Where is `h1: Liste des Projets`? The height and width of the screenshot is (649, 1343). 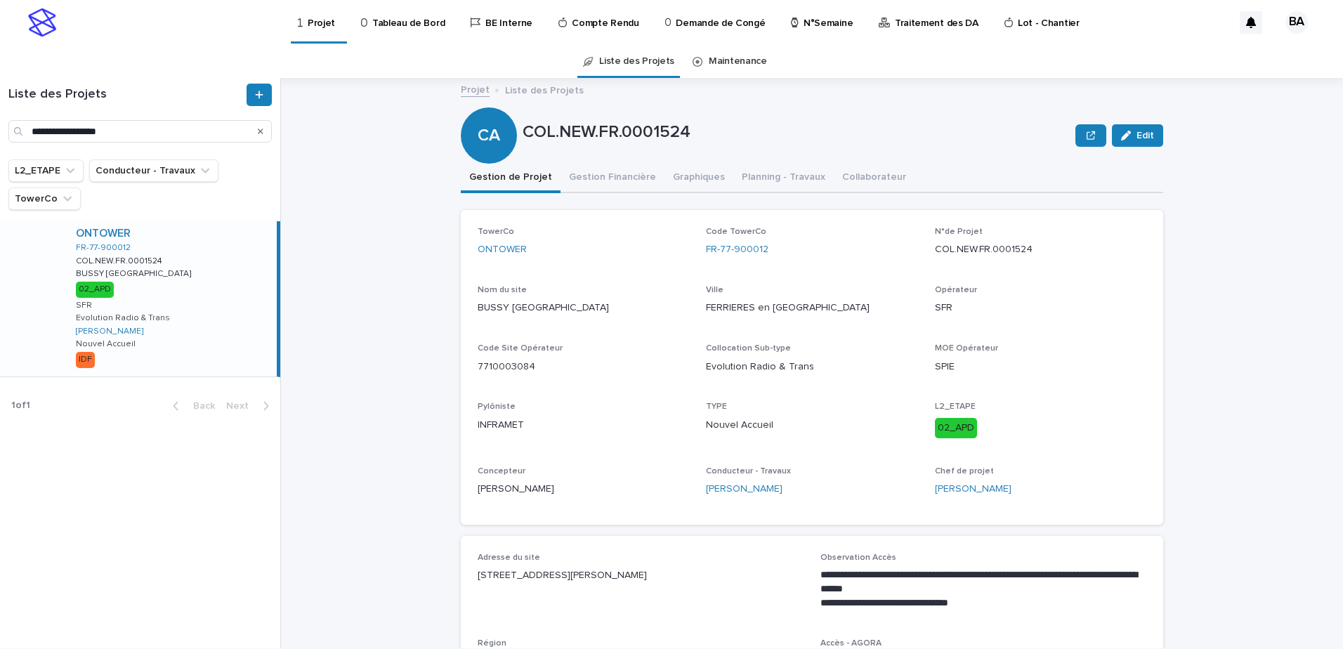 h1: Liste des Projets is located at coordinates (126, 95).